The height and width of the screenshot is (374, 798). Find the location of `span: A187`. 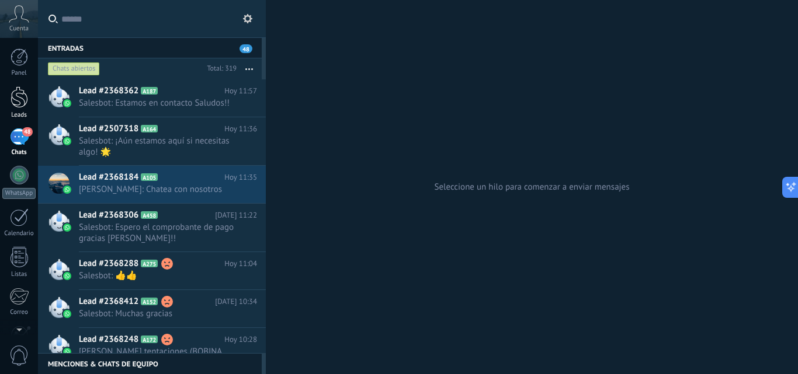

span: A187 is located at coordinates (149, 91).